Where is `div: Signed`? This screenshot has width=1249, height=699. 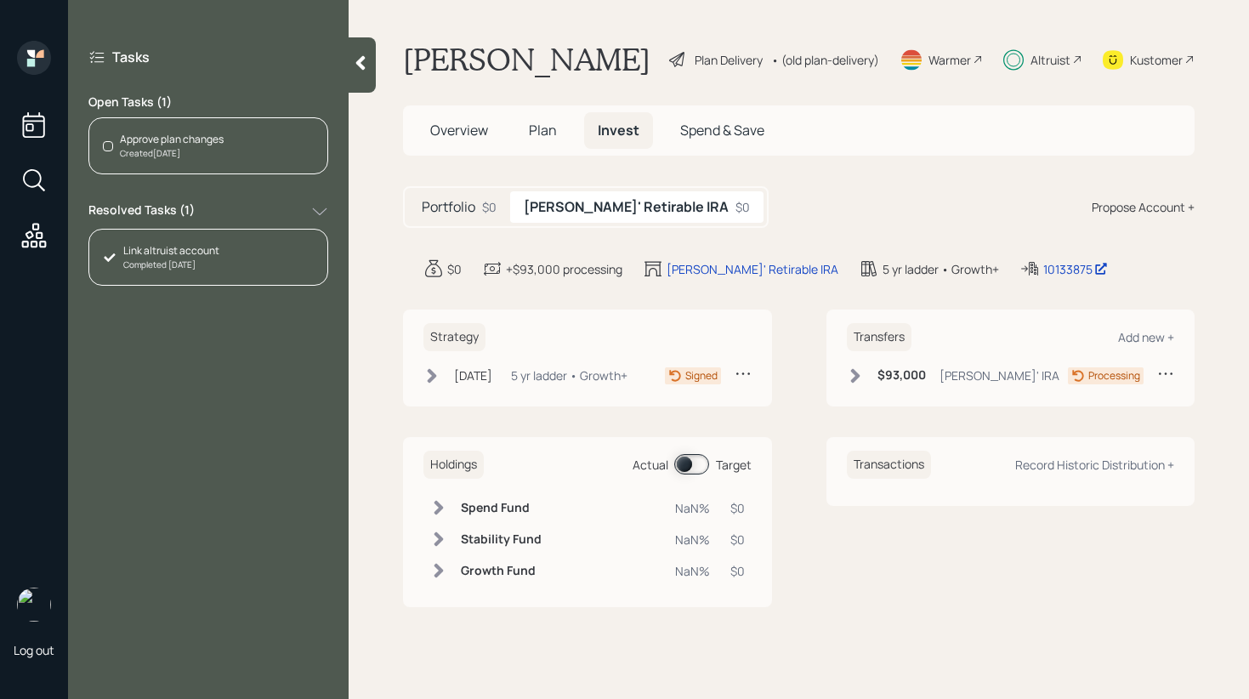
div: Signed is located at coordinates (702, 376).